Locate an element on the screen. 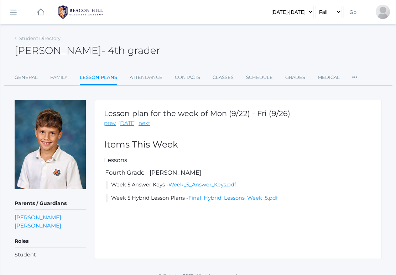 This screenshot has width=396, height=275. a: Final_Hybrid_Lessons_Week_5.pdf is located at coordinates (233, 198).